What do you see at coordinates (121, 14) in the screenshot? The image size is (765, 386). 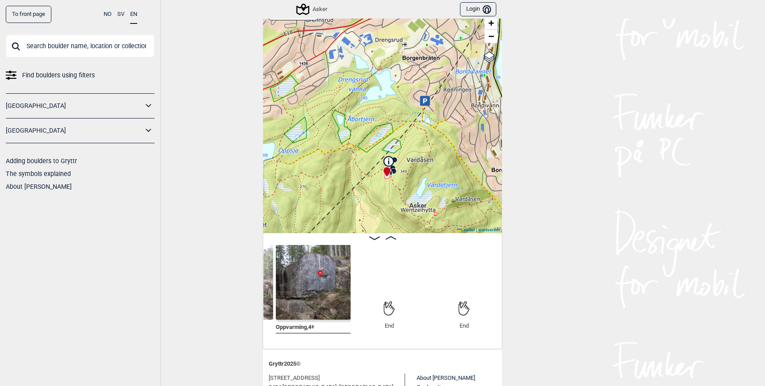 I see `button: SV` at bounding box center [121, 14].